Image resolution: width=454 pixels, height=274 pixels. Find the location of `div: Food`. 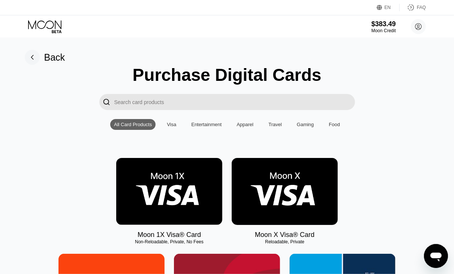

div: Food is located at coordinates (334, 124).